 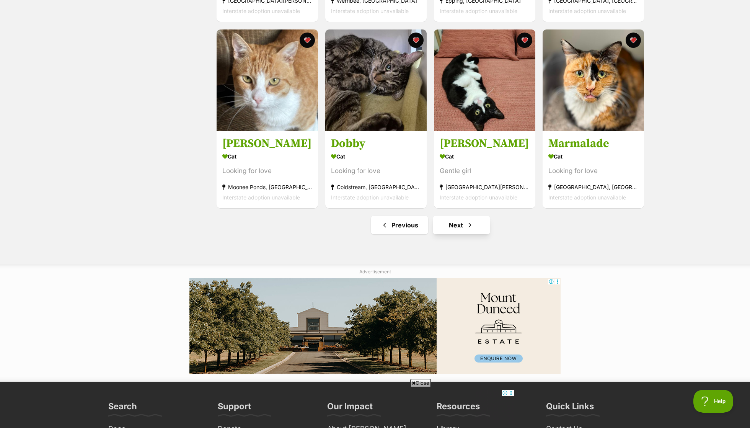 What do you see at coordinates (593, 80) in the screenshot?
I see `img: Marmalade` at bounding box center [593, 80].